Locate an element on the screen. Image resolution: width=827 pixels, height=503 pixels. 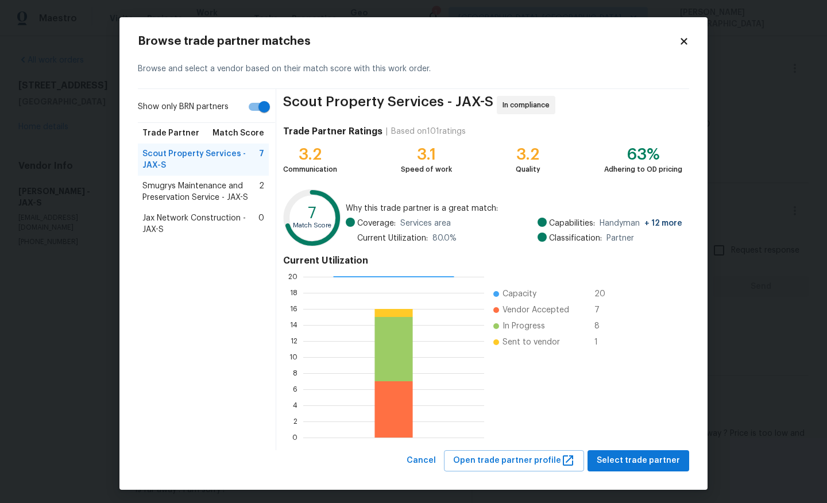
span: 20 is located at coordinates (603, 294).